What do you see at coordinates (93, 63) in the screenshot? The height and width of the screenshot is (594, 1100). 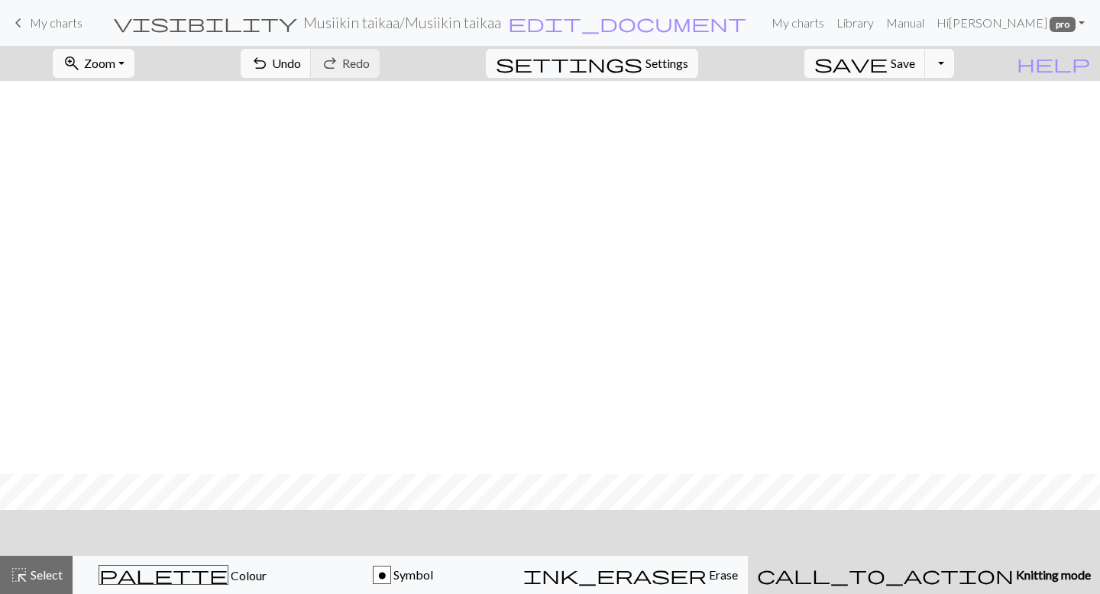 I see `button: Zoom` at bounding box center [93, 63].